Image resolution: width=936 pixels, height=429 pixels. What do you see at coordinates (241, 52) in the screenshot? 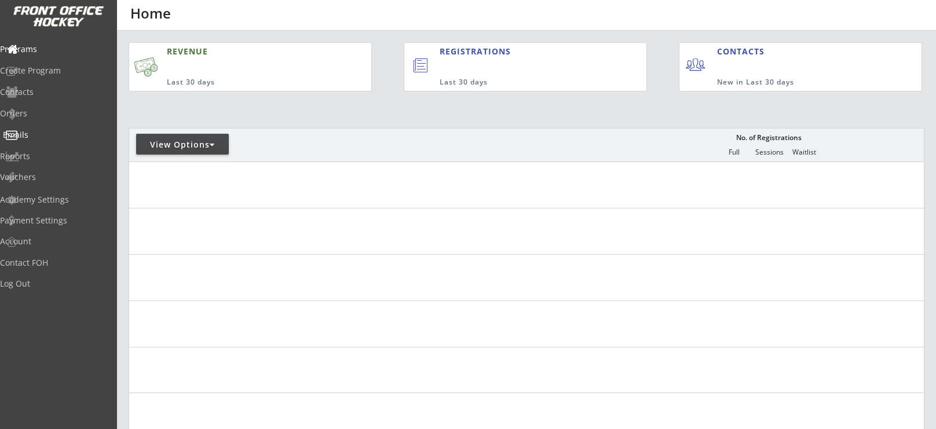
I see `div: REVENUE` at bounding box center [241, 52].